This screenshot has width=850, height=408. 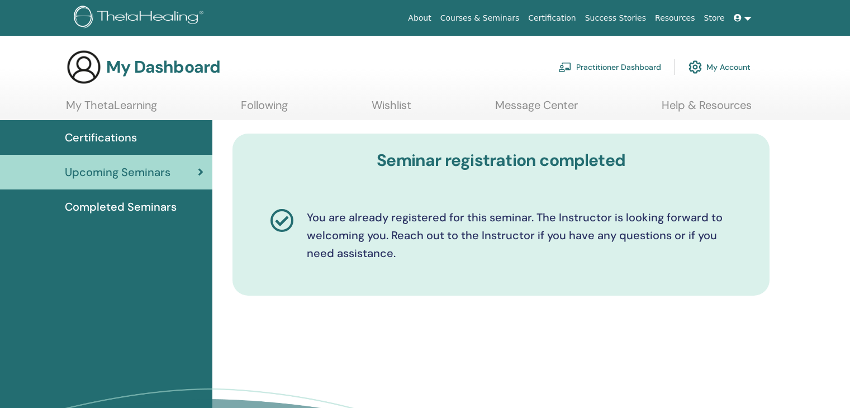 I want to click on img: chalkboard-teacher.svg, so click(x=565, y=67).